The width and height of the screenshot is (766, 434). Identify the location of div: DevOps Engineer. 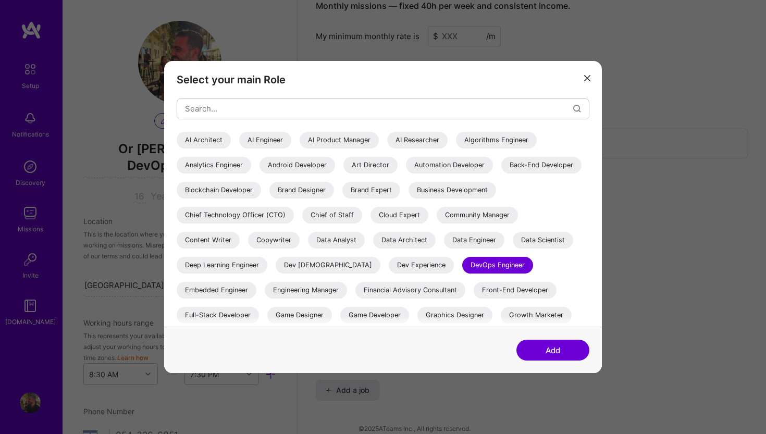
(498, 265).